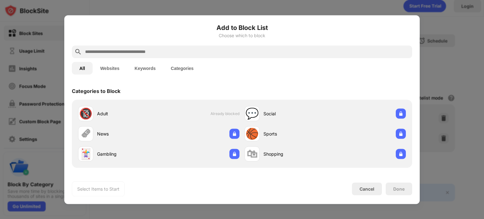  What do you see at coordinates (128, 134) in the screenshot?
I see `div: News` at bounding box center [128, 134].